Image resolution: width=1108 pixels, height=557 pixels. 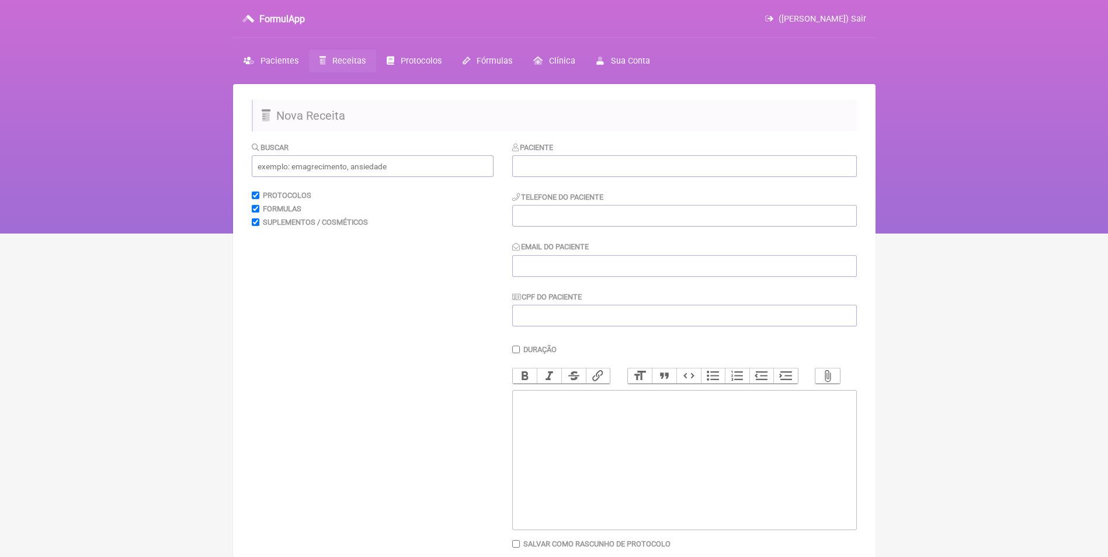 I want to click on label: Salvar como rascunho de Protocolo, so click(x=597, y=544).